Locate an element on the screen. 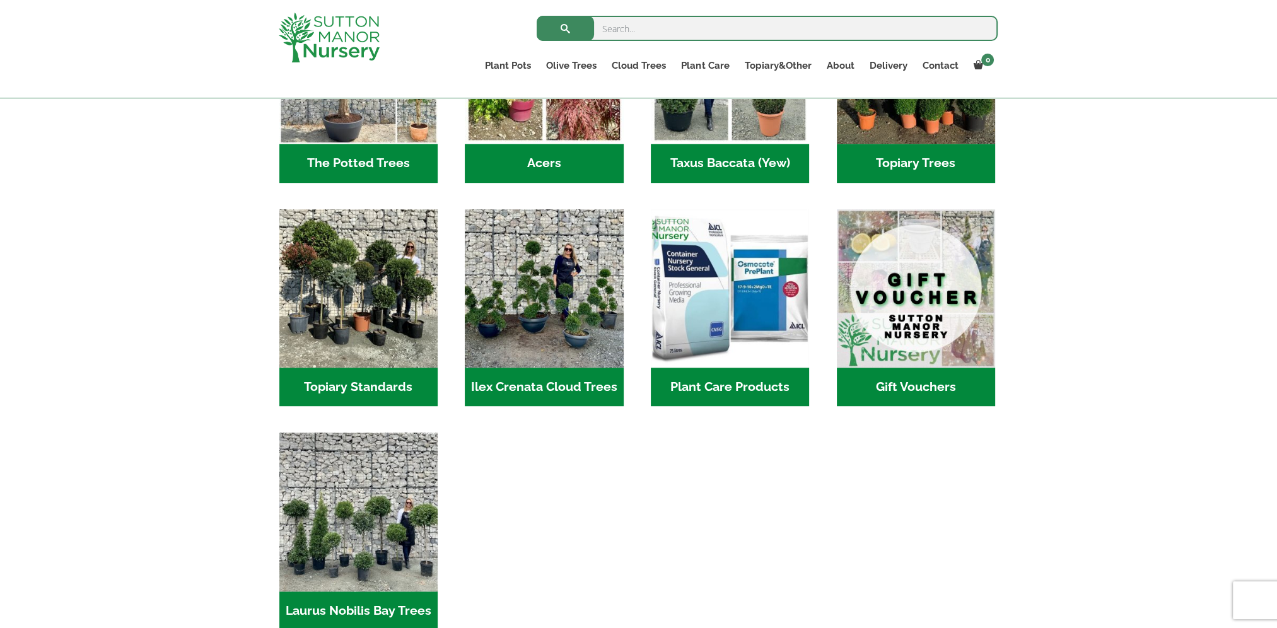 The width and height of the screenshot is (1277, 628). a: Visit product category Plant Care Products is located at coordinates (729, 308).